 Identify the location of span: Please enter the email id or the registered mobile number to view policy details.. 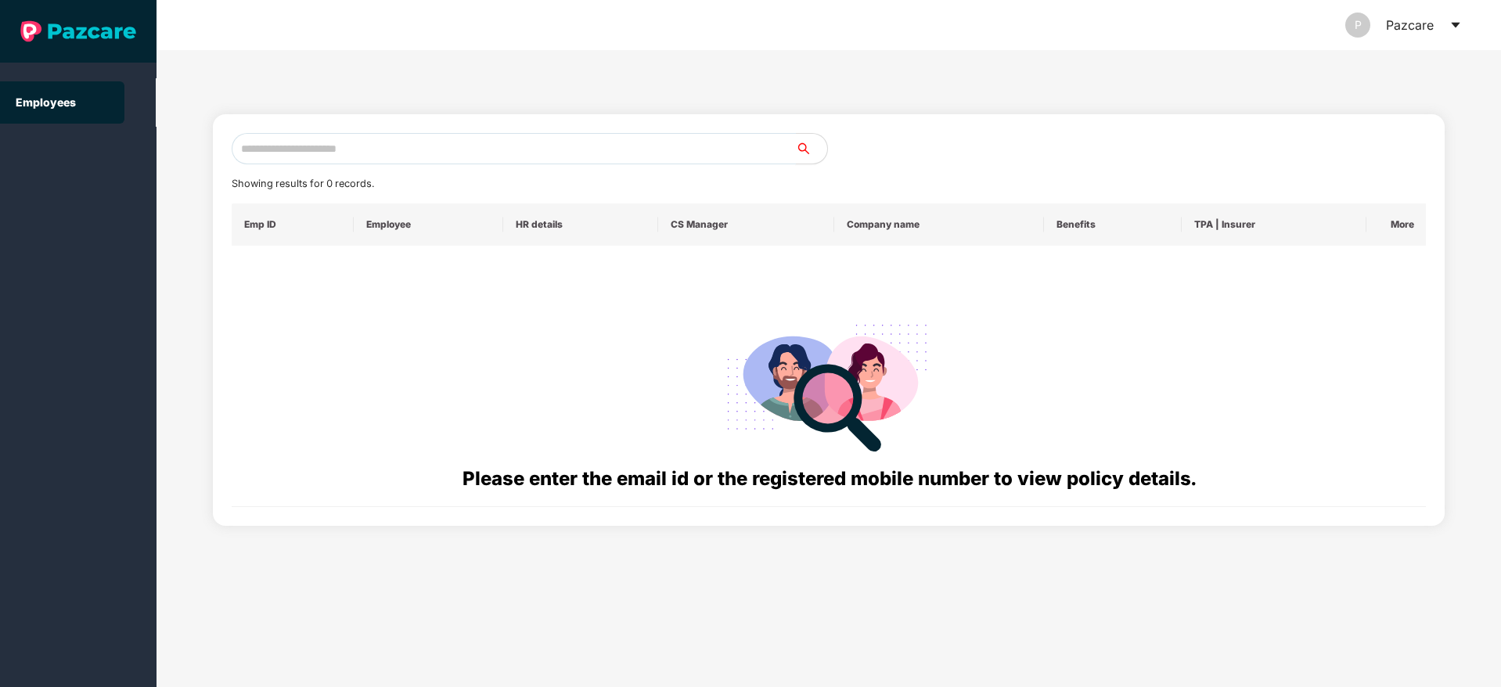
(829, 478).